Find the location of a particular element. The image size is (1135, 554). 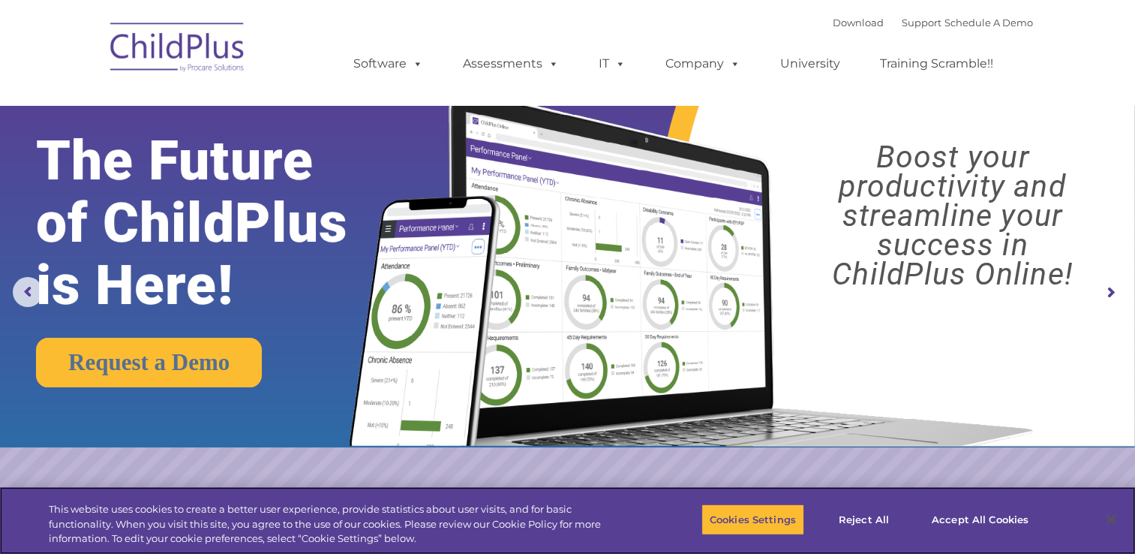

a: University is located at coordinates (810, 64).